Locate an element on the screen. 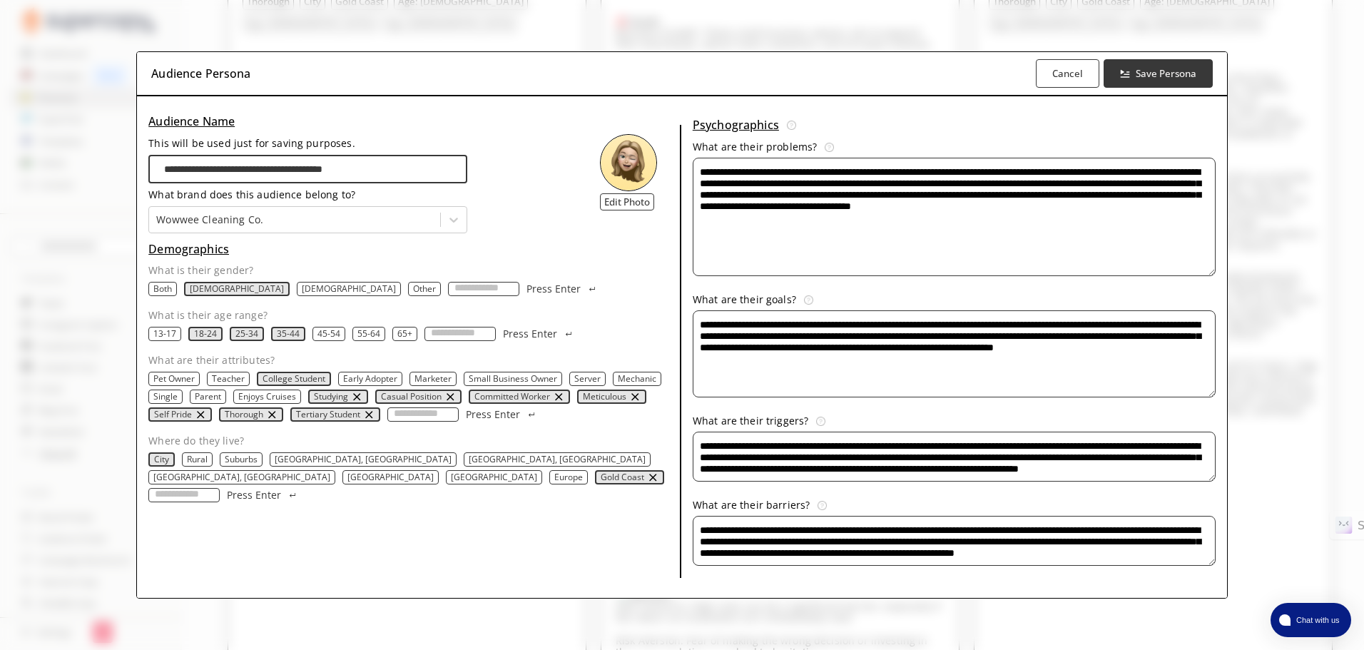  b: Edit Photo is located at coordinates (627, 202).